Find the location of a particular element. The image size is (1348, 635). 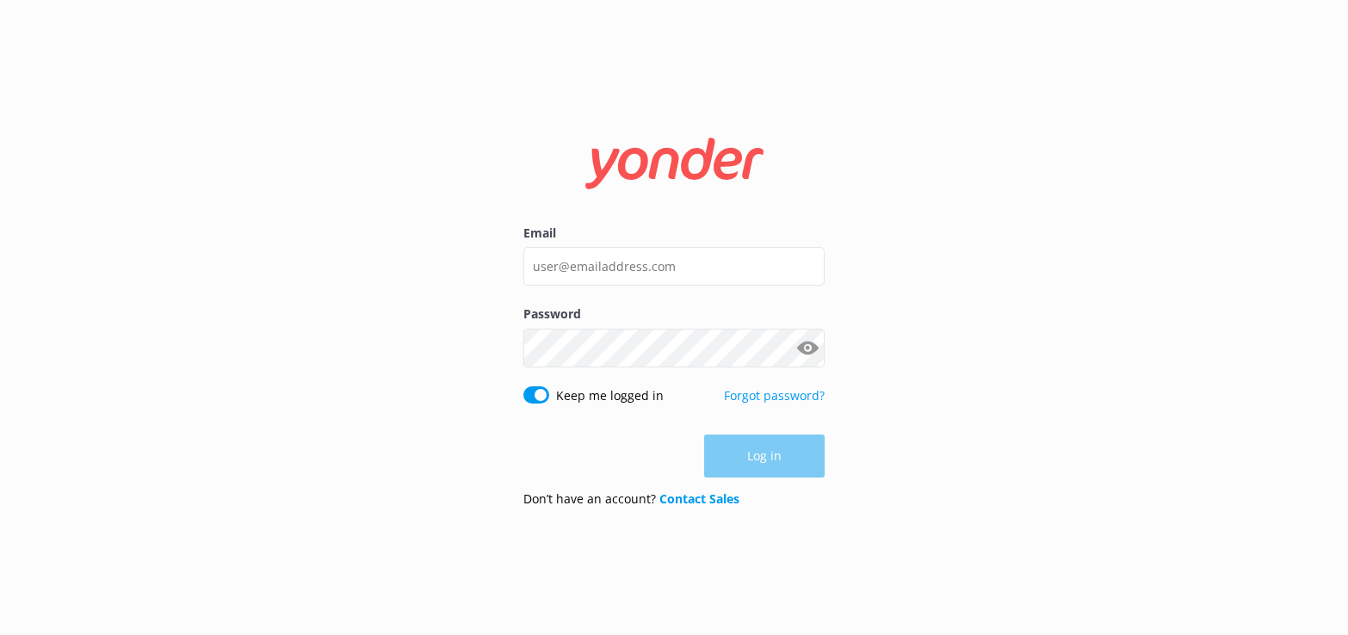

label: Email is located at coordinates (674, 233).